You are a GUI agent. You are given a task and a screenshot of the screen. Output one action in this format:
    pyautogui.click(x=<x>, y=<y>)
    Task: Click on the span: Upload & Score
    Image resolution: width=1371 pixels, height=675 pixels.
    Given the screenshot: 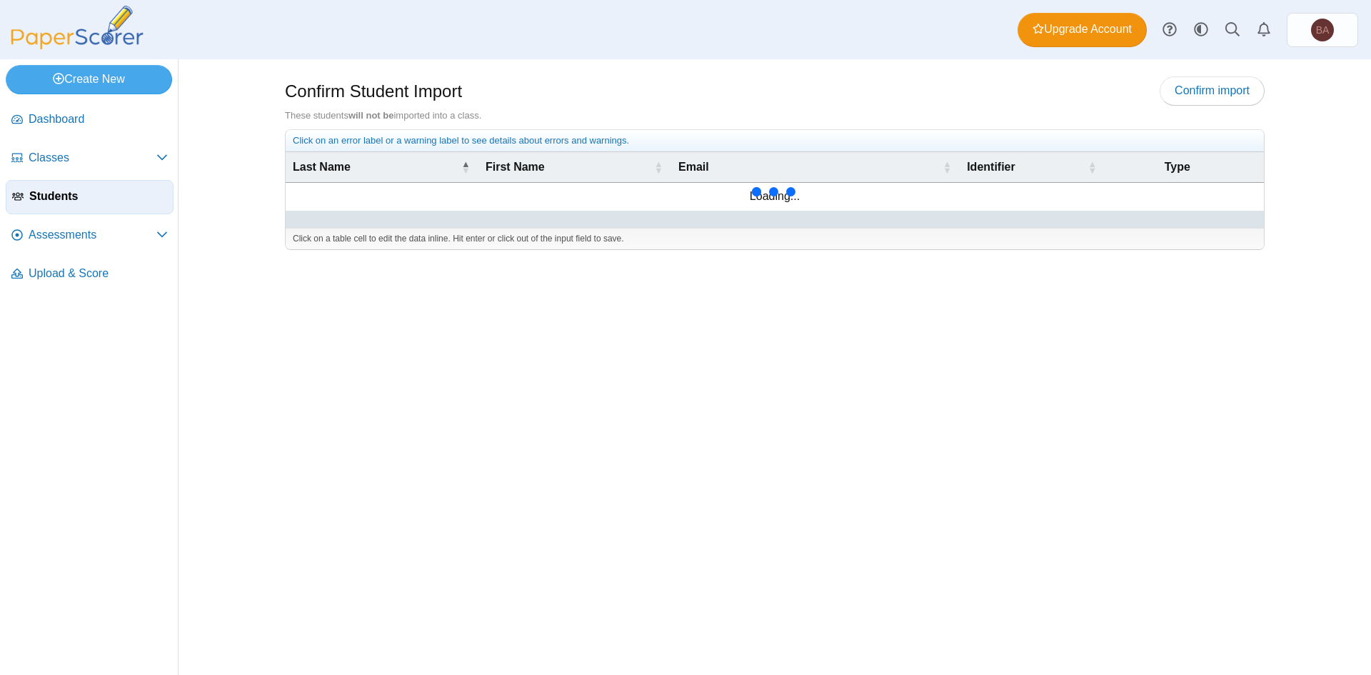 What is the action you would take?
    pyautogui.click(x=98, y=273)
    